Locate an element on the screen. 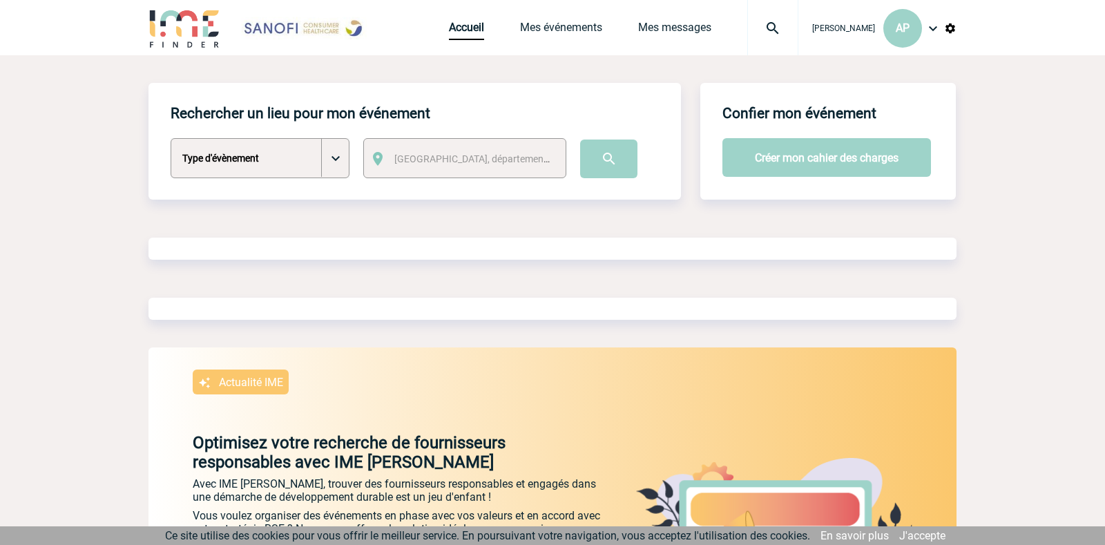 Image resolution: width=1105 pixels, height=545 pixels. span: Ce site utilise des cookies pour vous offrir le meilleur service. En poursuivant votre navigation... is located at coordinates (488, 535).